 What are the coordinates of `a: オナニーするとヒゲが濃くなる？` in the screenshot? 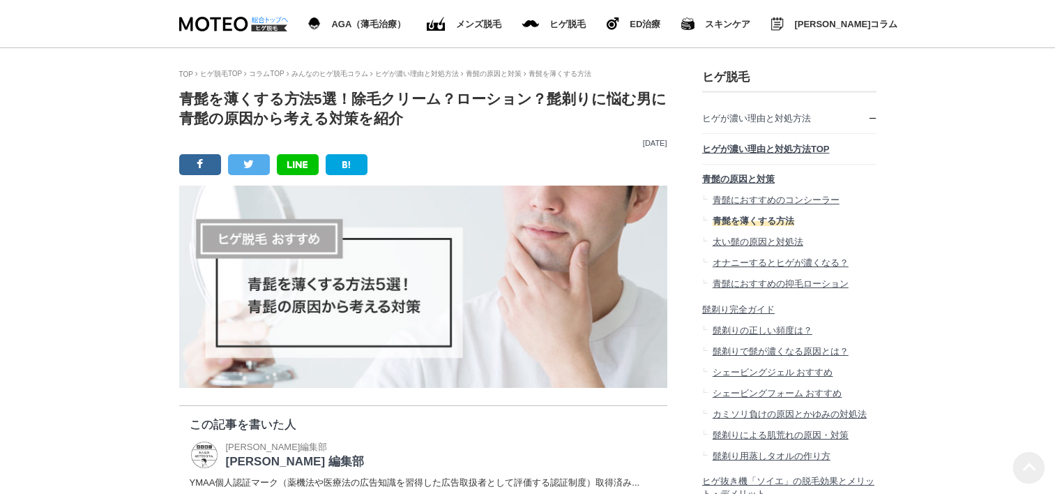 It's located at (789, 263).